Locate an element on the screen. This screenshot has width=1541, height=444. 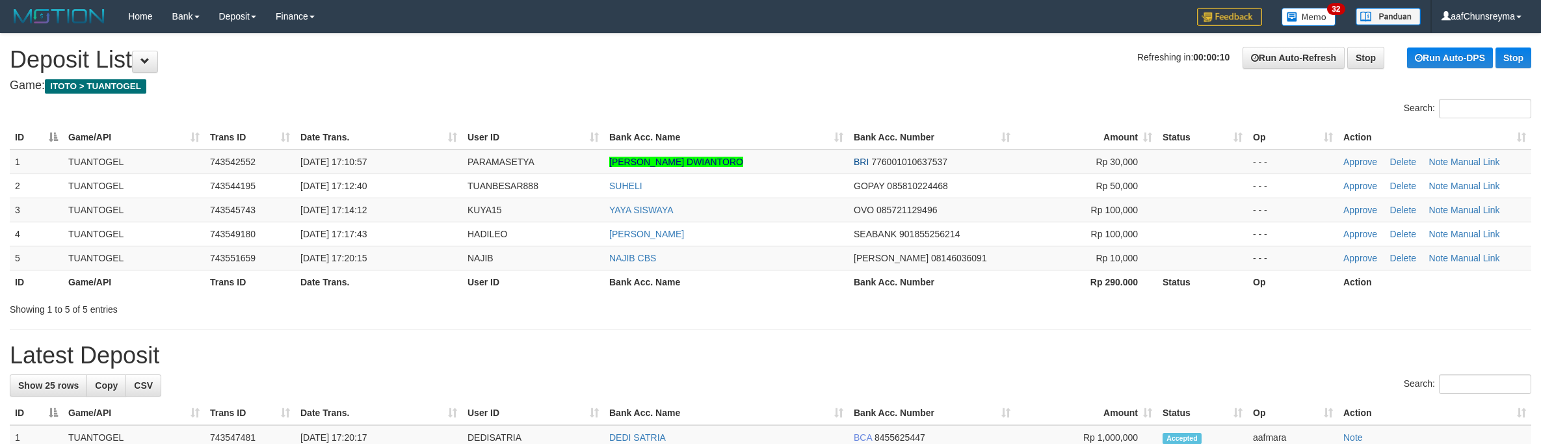
span: HADILEO is located at coordinates (487, 234).